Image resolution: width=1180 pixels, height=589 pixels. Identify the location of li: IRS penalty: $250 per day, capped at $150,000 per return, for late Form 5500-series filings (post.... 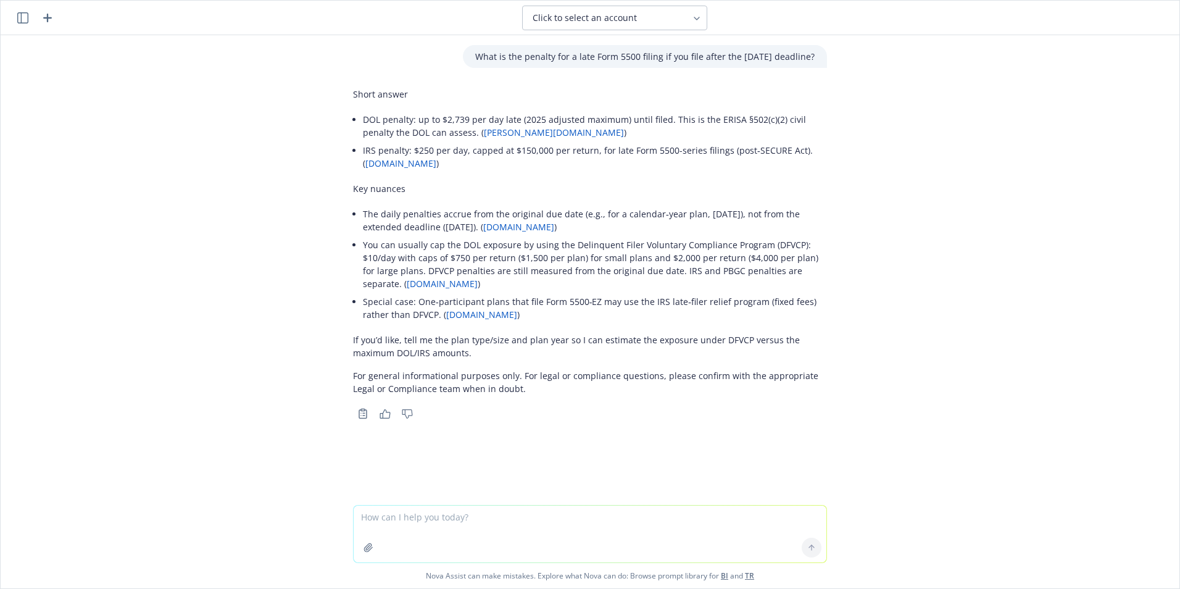
(595, 157).